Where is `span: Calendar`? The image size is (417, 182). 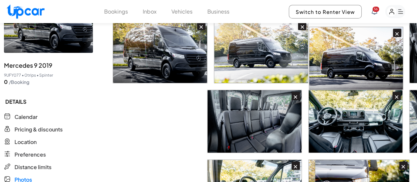 span: Calendar is located at coordinates (26, 117).